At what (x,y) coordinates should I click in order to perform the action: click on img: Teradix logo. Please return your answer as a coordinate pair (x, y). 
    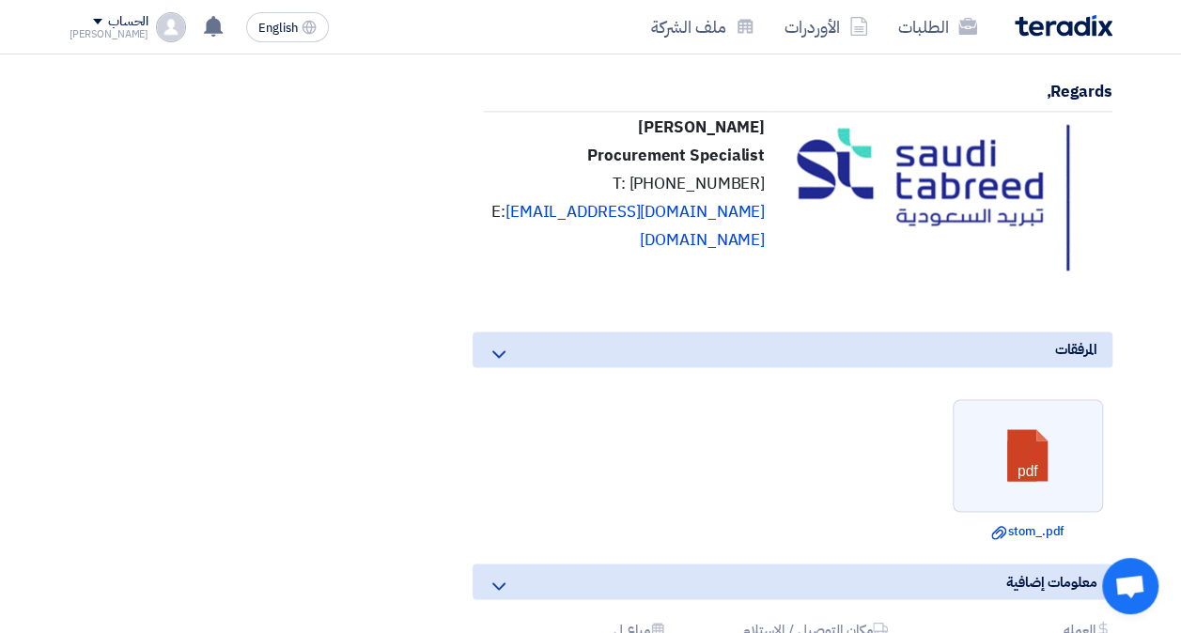
    Looking at the image, I should click on (1064, 25).